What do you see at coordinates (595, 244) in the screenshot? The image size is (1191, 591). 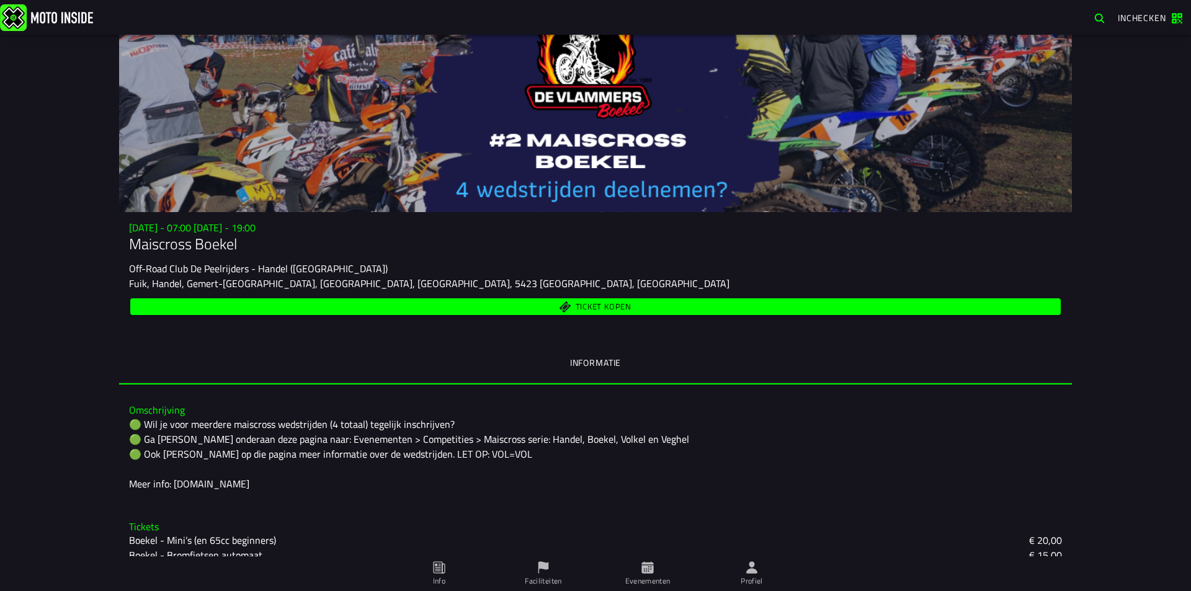 I see `h1: Maiscross Boekel` at bounding box center [595, 244].